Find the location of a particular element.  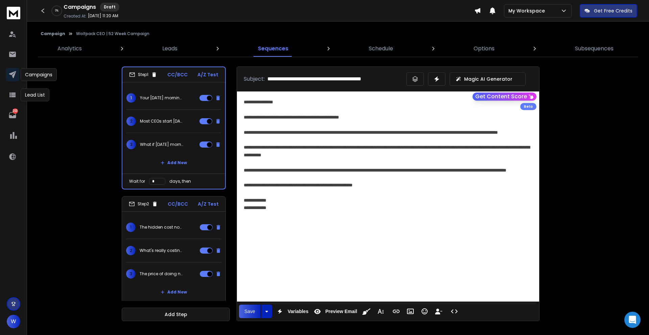

a: Leads is located at coordinates (170, 49).